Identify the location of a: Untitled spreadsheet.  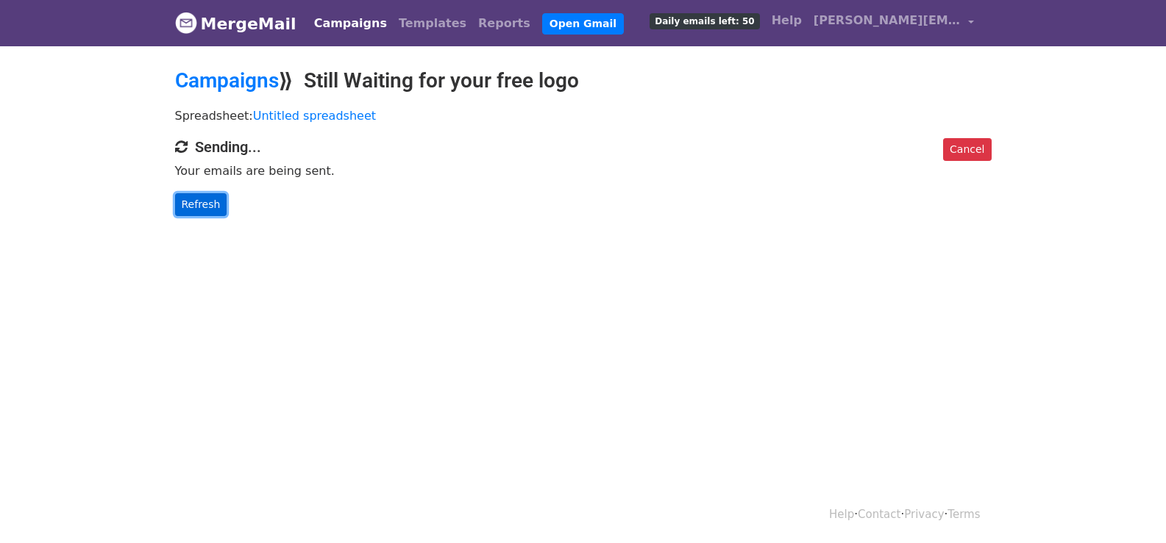
(314, 115).